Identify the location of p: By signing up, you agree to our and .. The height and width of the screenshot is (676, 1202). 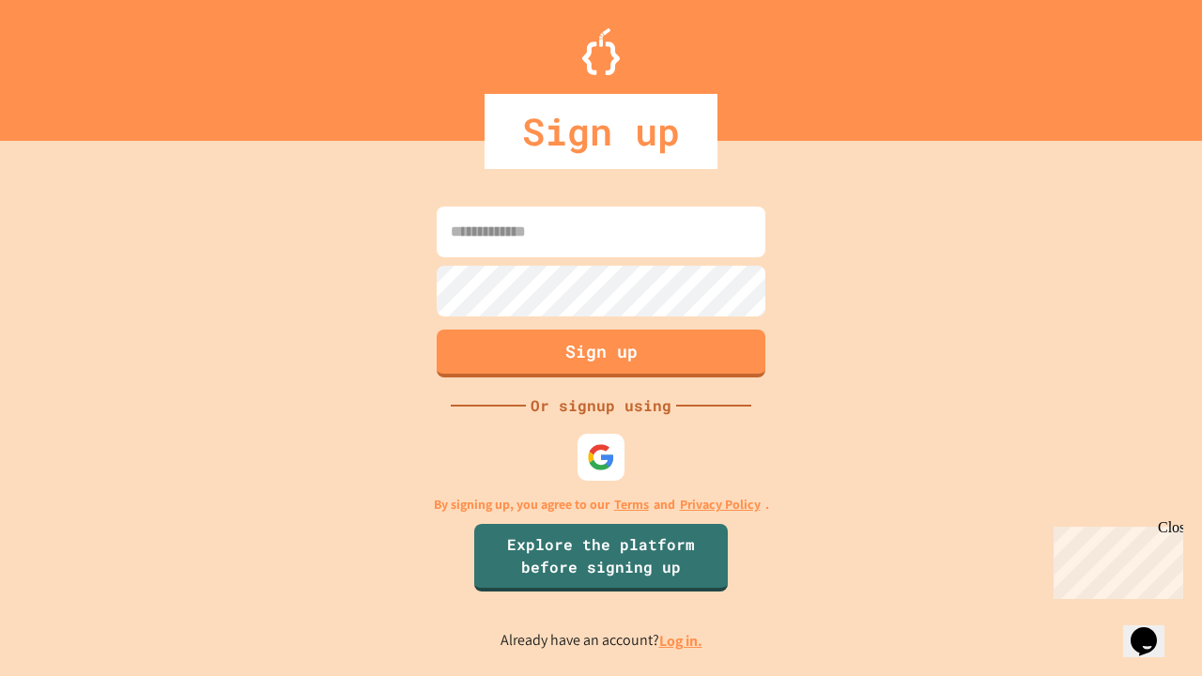
(601, 504).